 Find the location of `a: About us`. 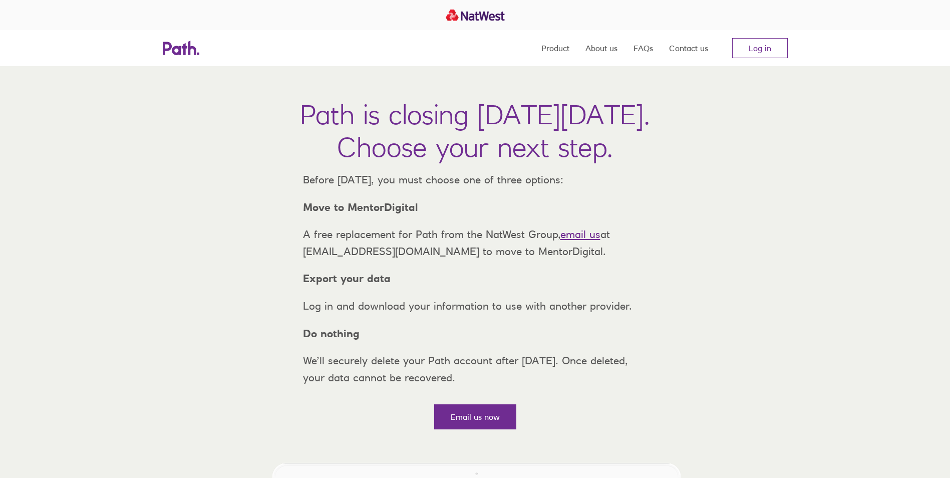

a: About us is located at coordinates (602, 48).